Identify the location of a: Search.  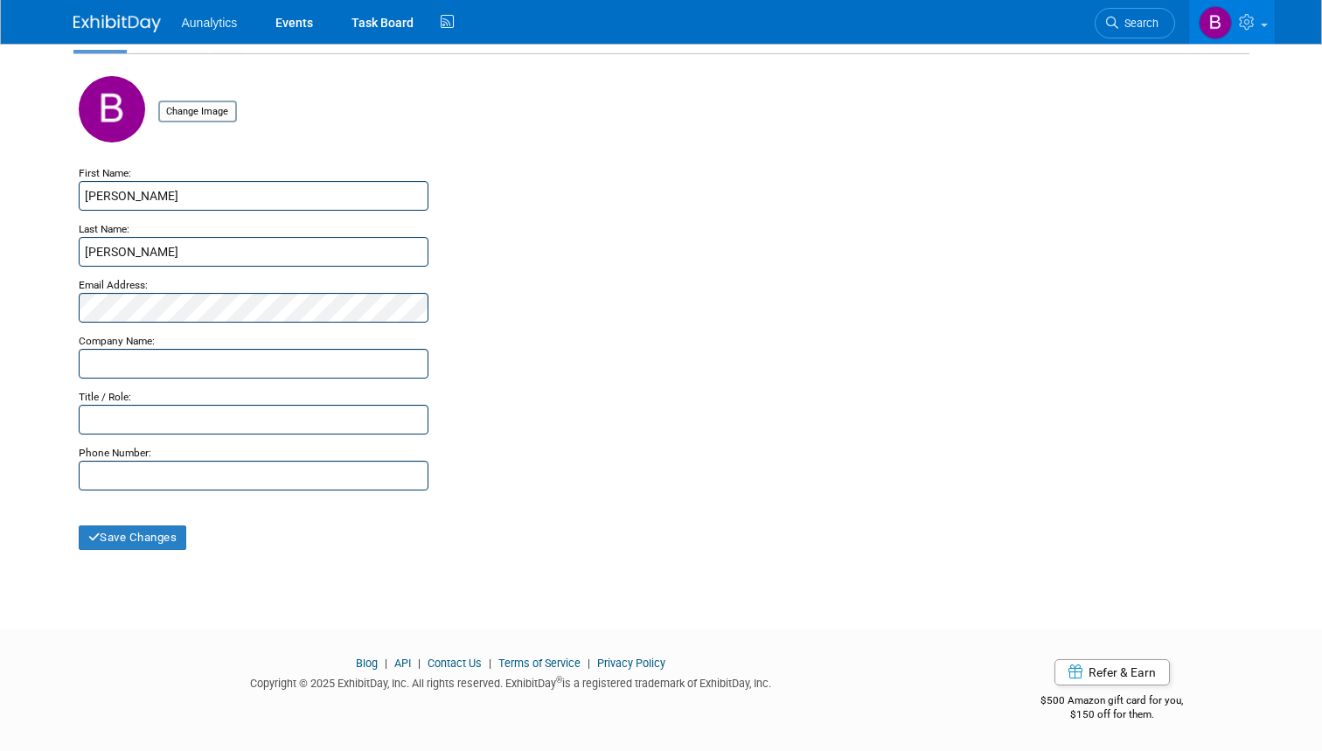
(1135, 23).